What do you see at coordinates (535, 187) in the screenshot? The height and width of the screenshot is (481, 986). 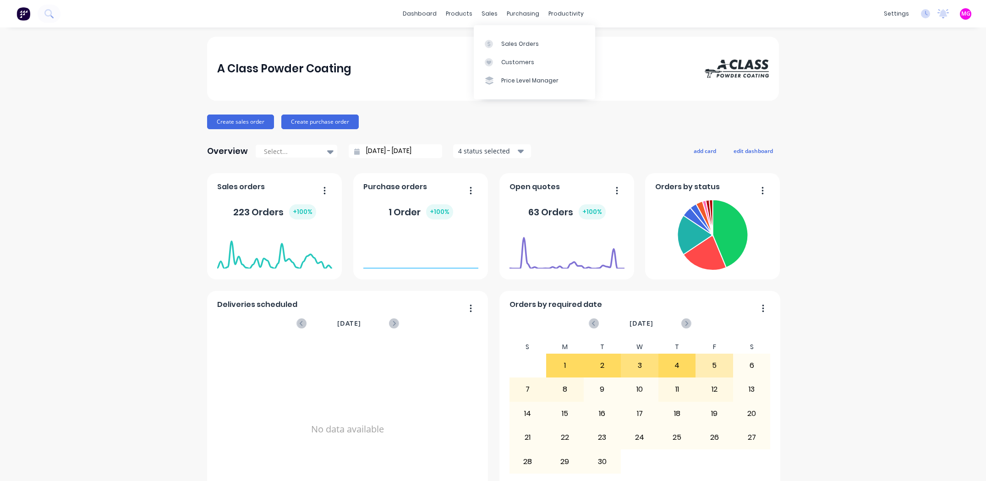 I see `span: Open quotes` at bounding box center [535, 187].